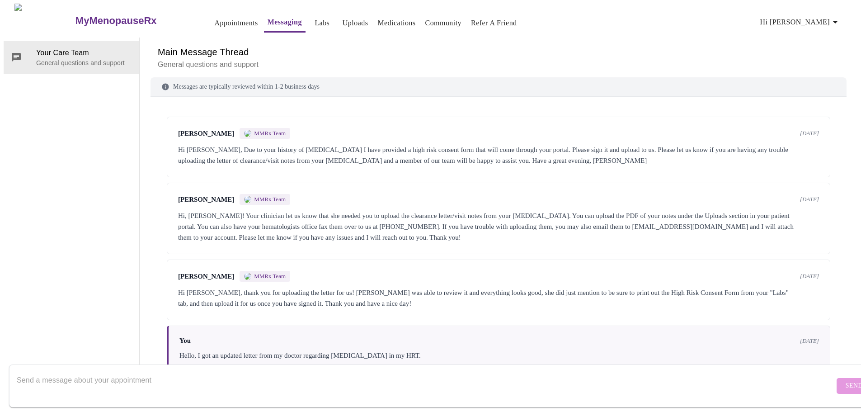 Image resolution: width=861 pixels, height=412 pixels. I want to click on button: Appointments, so click(236, 23).